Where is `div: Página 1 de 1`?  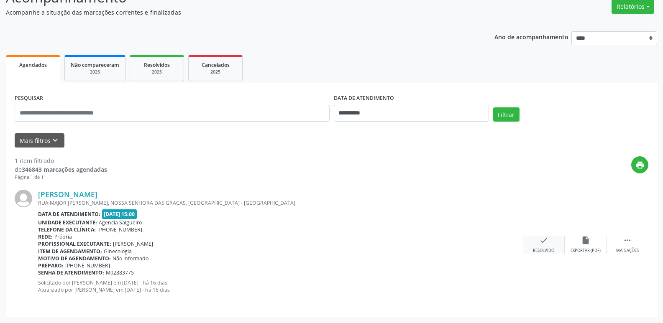 div: Página 1 de 1 is located at coordinates (61, 177).